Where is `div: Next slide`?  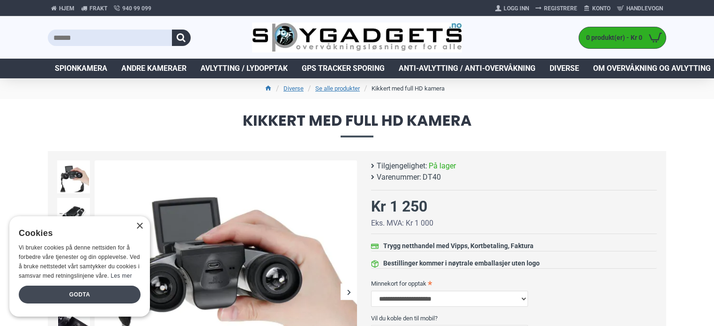 div: Next slide is located at coordinates (349, 291).